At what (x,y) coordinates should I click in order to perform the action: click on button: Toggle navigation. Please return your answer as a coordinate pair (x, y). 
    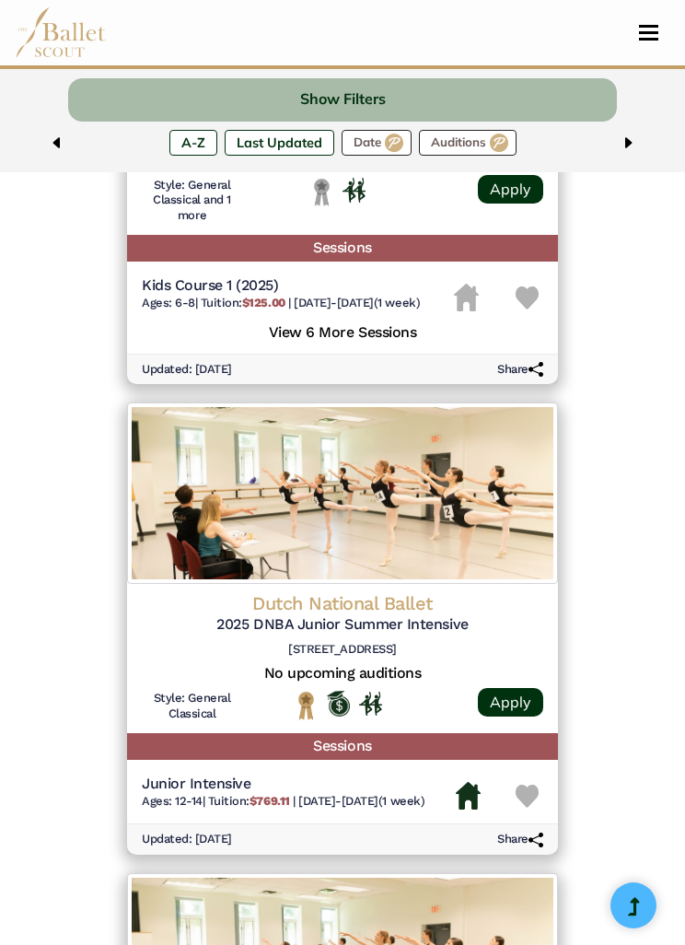
    Looking at the image, I should click on (648, 32).